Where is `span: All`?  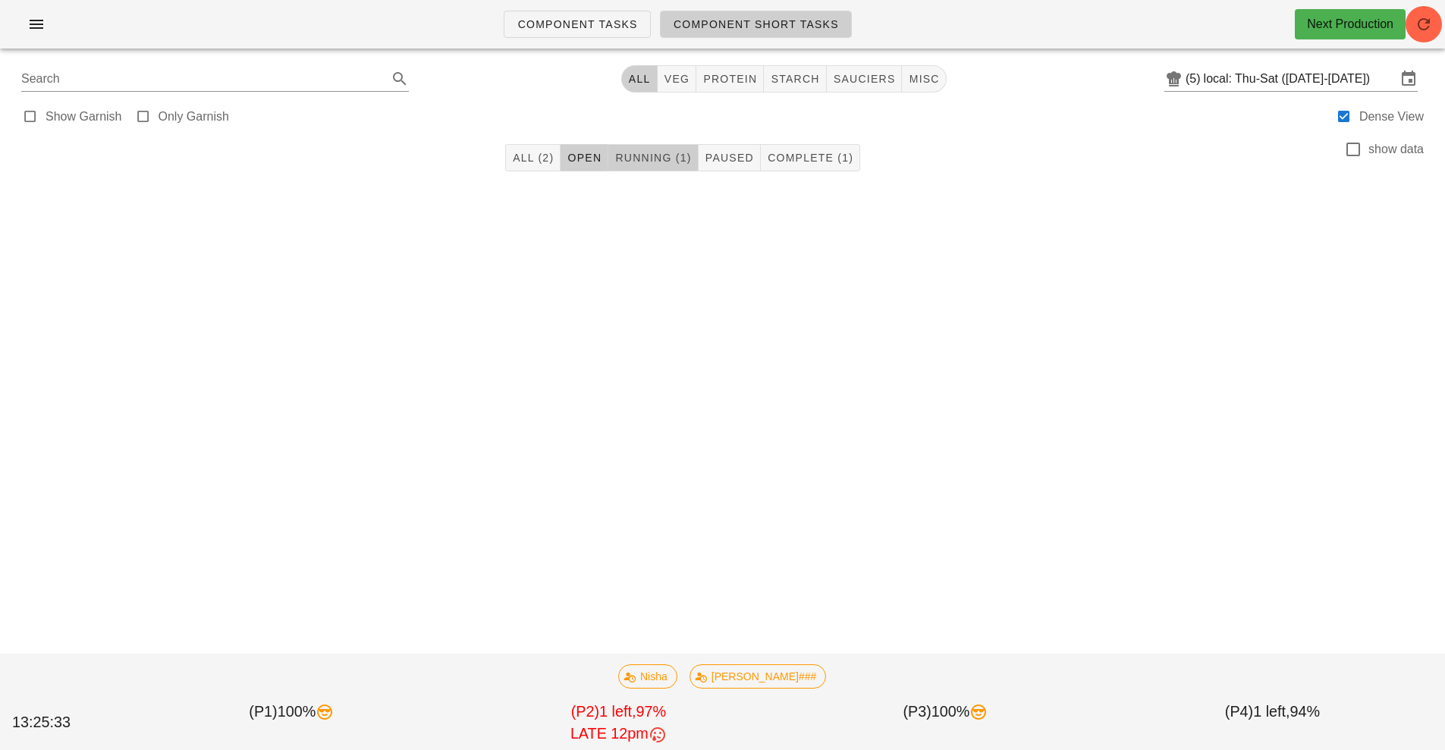 span: All is located at coordinates (640, 79).